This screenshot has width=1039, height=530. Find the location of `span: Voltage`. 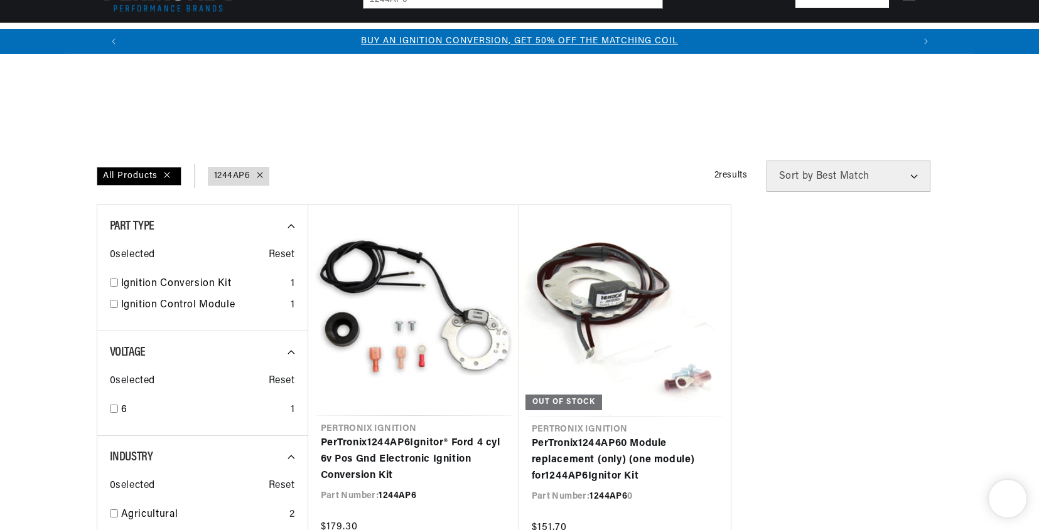

span: Voltage is located at coordinates (127, 353).